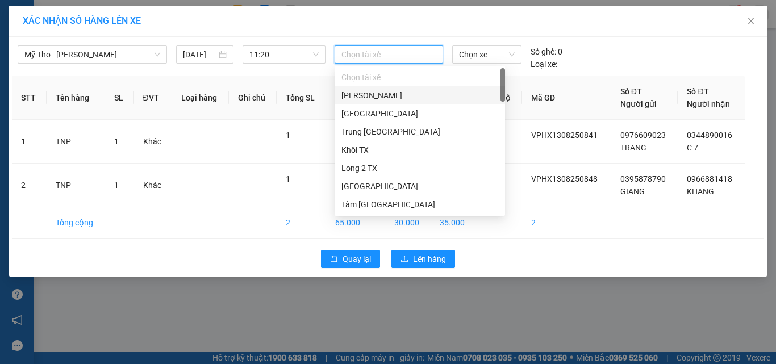  What do you see at coordinates (751, 21) in the screenshot?
I see `span: close` at bounding box center [751, 21].